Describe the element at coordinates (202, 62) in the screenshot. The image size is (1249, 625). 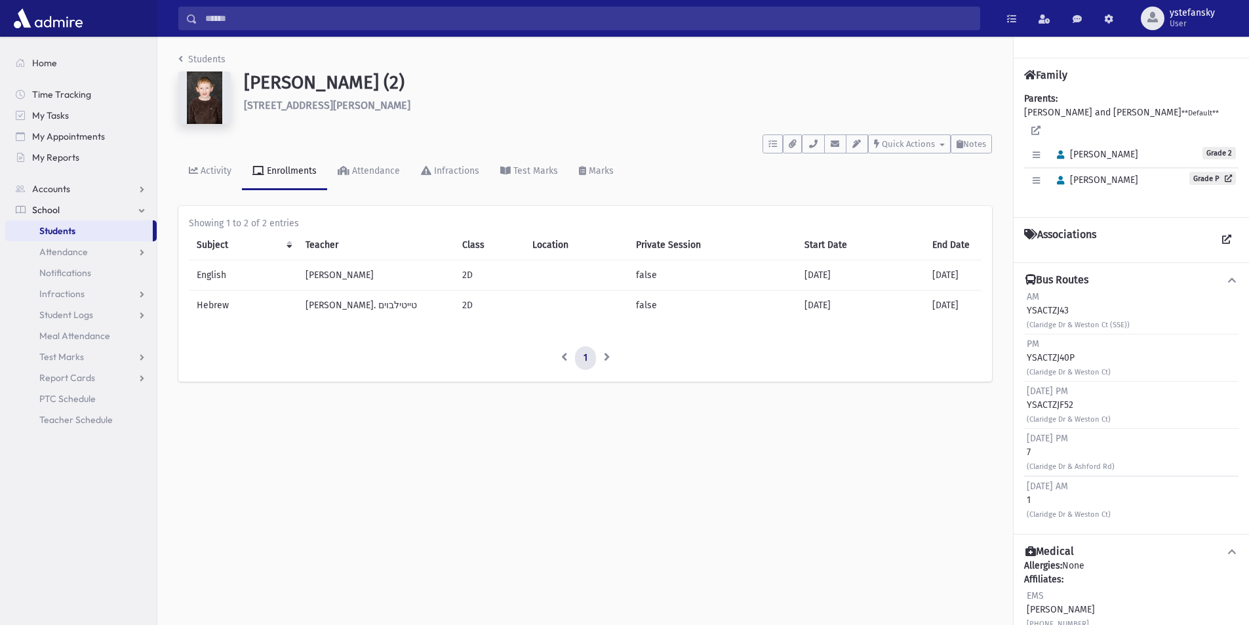
I see `nav: breadcrumb` at that location.